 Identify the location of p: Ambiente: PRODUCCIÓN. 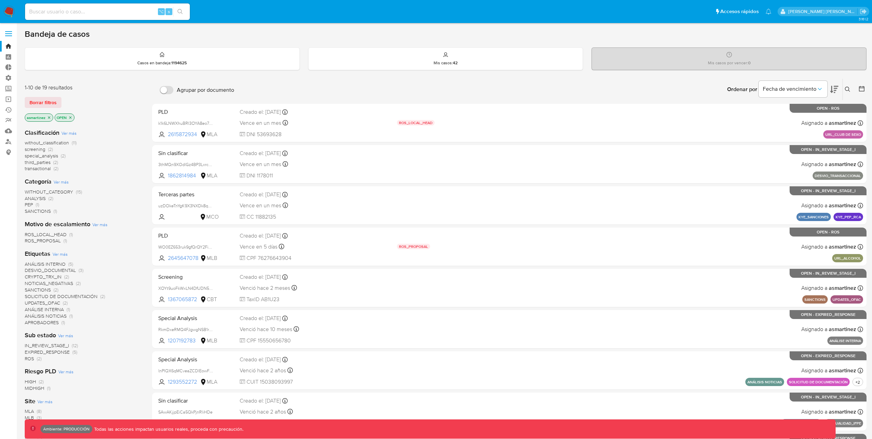
(66, 429).